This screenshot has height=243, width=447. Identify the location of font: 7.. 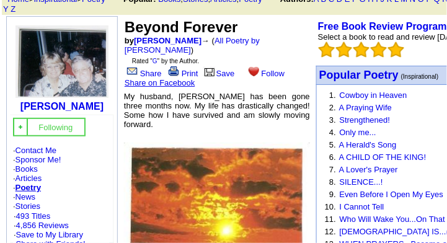
(332, 169).